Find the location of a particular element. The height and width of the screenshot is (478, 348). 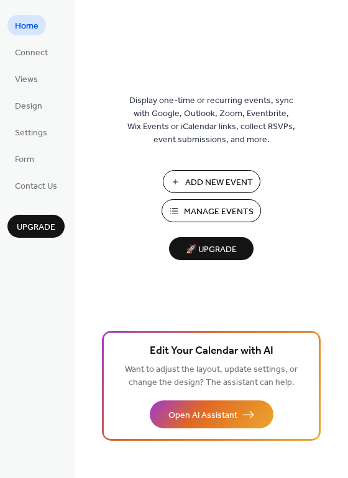

button: Manage Events is located at coordinates (211, 210).